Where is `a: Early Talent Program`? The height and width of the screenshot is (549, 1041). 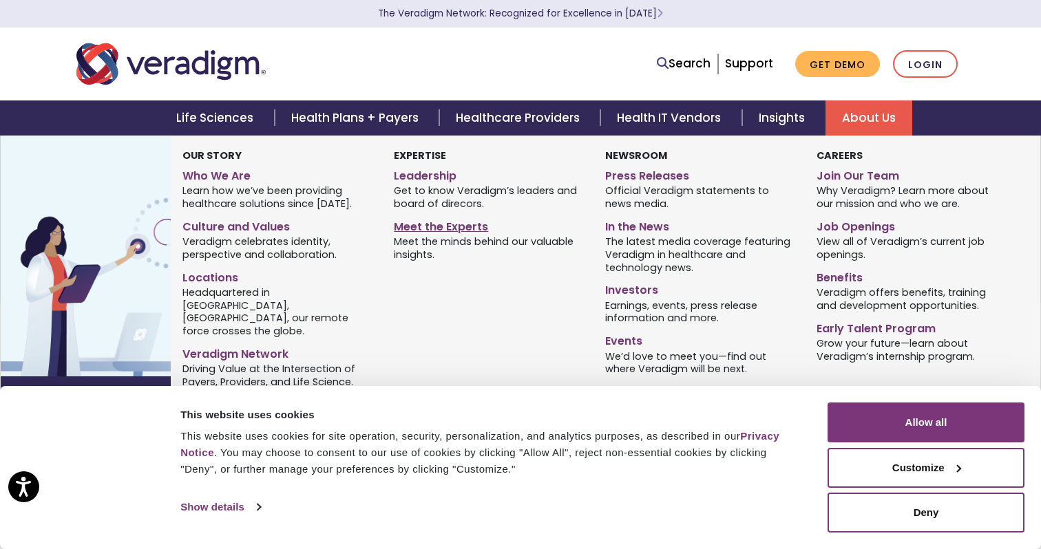 a: Early Talent Program is located at coordinates (912, 326).